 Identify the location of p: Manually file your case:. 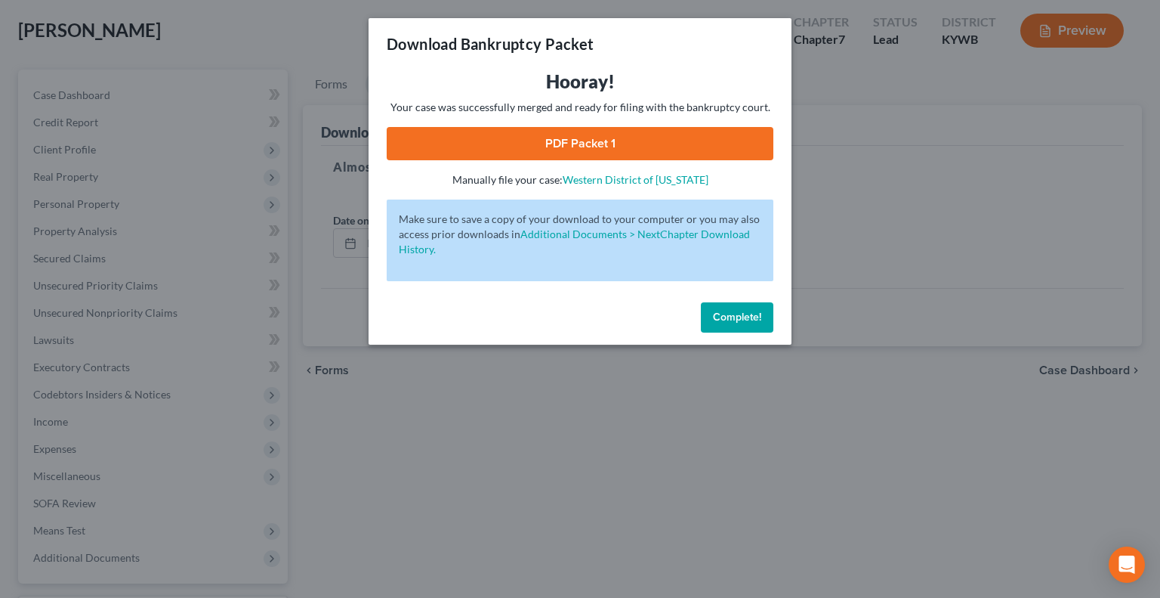
(580, 180).